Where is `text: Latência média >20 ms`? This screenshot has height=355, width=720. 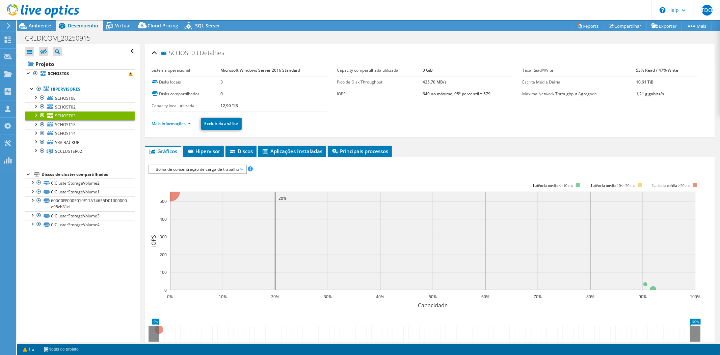
text: Latência média >20 ms is located at coordinates (671, 185).